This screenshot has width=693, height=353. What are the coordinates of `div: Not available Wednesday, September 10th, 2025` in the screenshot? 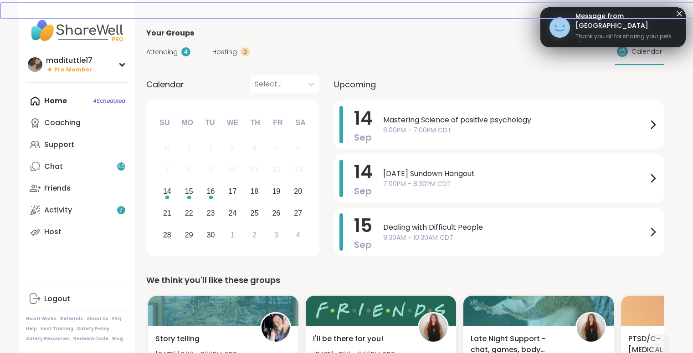 It's located at (232, 170).